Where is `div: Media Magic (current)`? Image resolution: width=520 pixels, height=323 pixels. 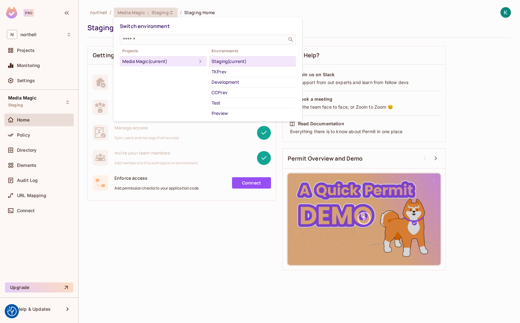
div: Media Magic (current) is located at coordinates (160, 61).